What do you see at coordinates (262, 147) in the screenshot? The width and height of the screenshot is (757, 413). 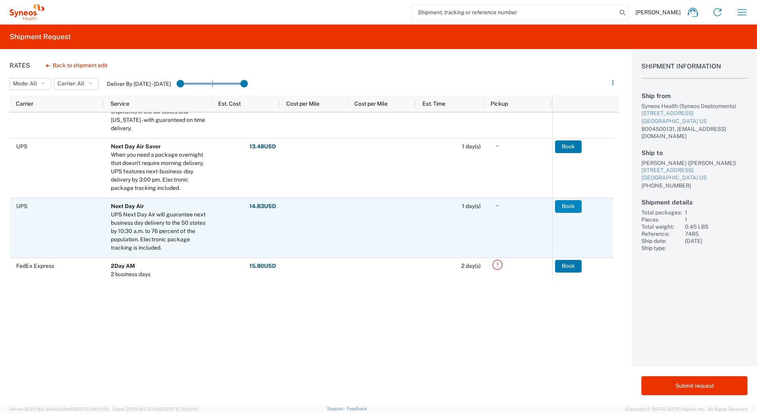 I see `button: 13.48USD` at bounding box center [262, 147].